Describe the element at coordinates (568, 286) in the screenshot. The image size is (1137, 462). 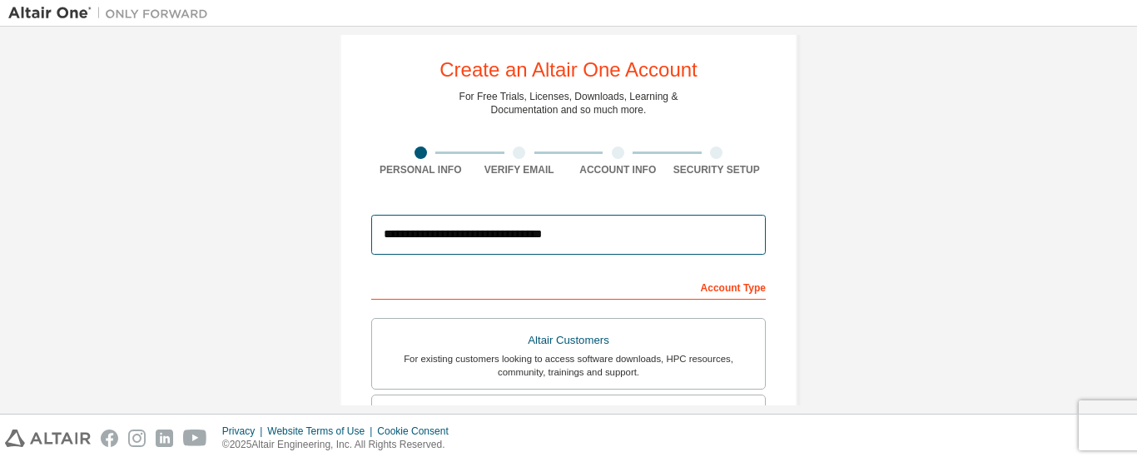
I see `div: Account Type` at that location.